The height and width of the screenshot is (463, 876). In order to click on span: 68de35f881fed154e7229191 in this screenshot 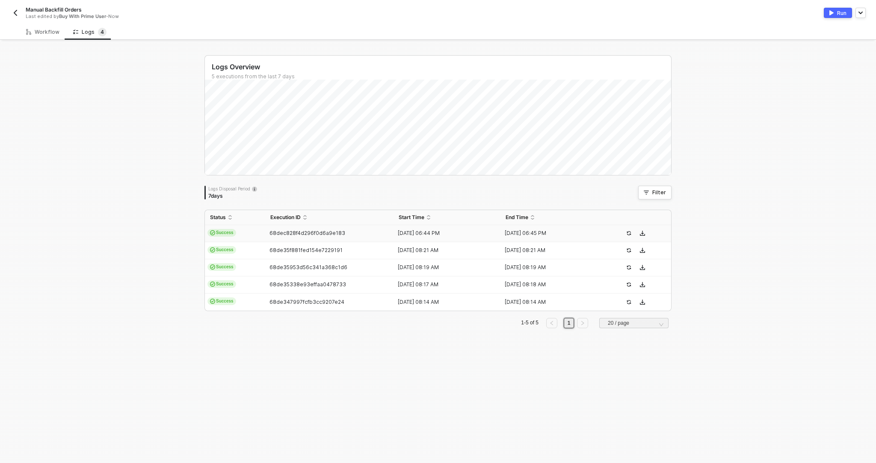, I will do `click(306, 250)`.